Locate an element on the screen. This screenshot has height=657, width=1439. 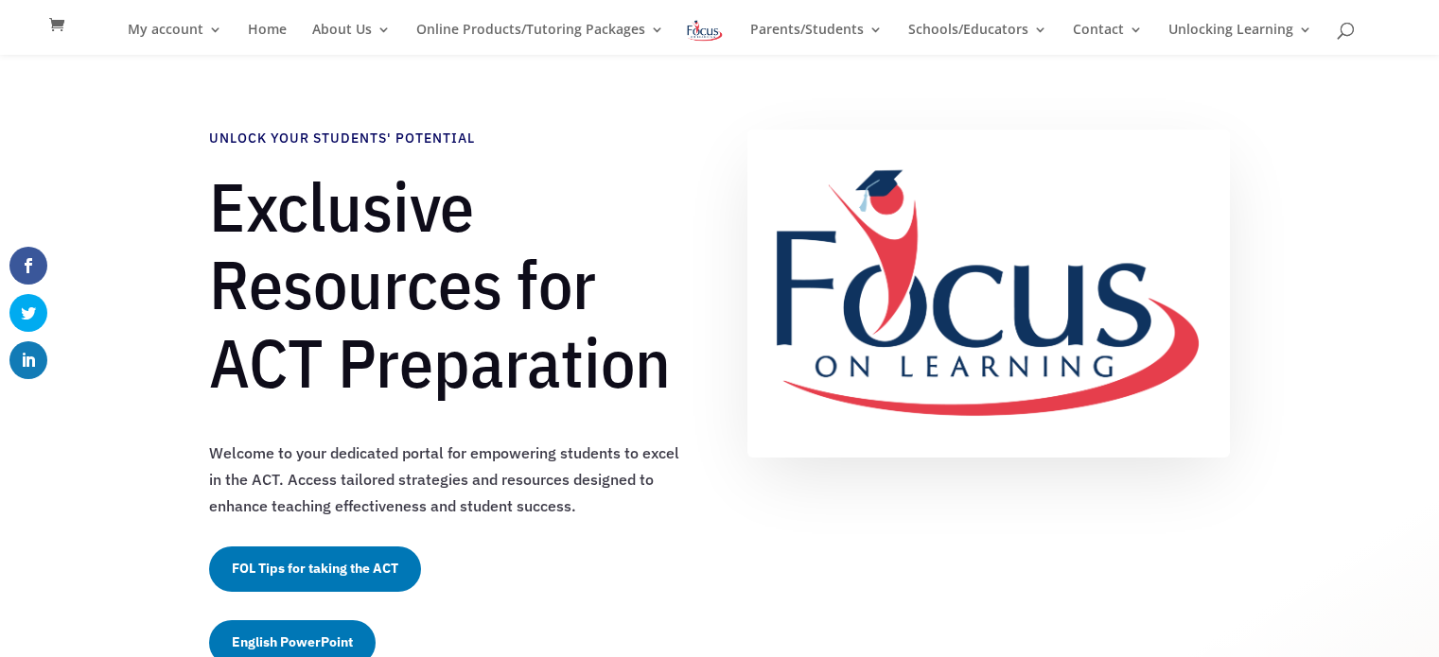
a: Unlocking Learning is located at coordinates (1240, 39).